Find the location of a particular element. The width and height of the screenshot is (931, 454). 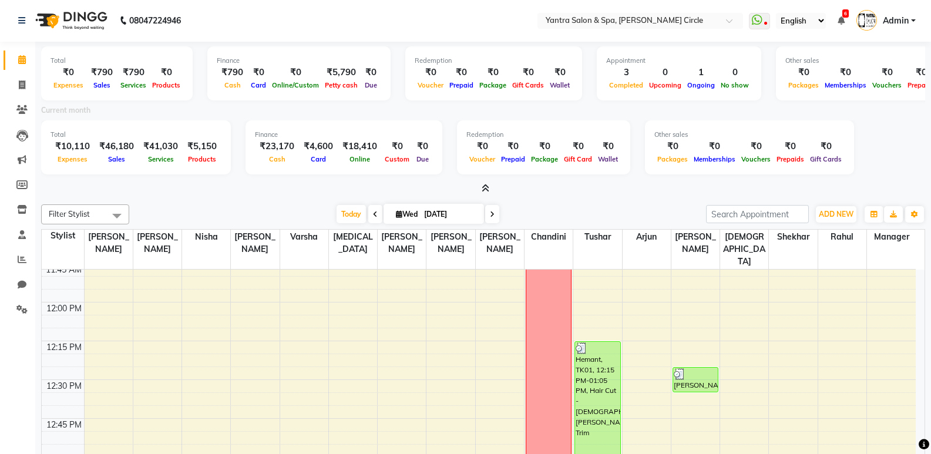

div: 11:45 AM is located at coordinates (63, 270).